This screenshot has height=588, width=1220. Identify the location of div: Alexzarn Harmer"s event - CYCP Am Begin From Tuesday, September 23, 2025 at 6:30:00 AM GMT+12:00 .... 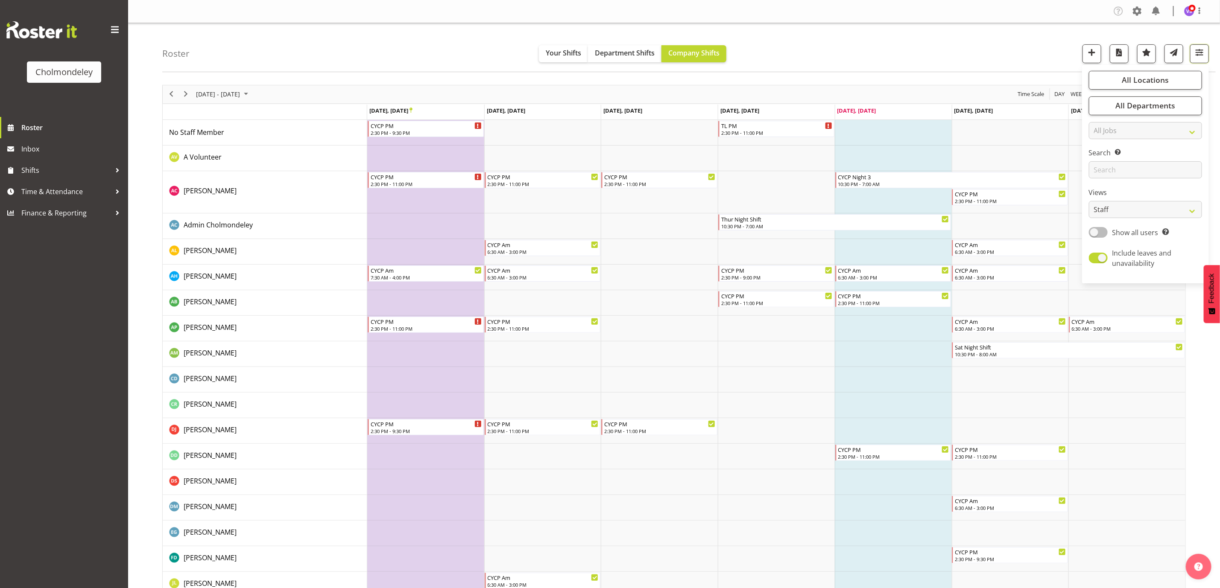
(543, 274).